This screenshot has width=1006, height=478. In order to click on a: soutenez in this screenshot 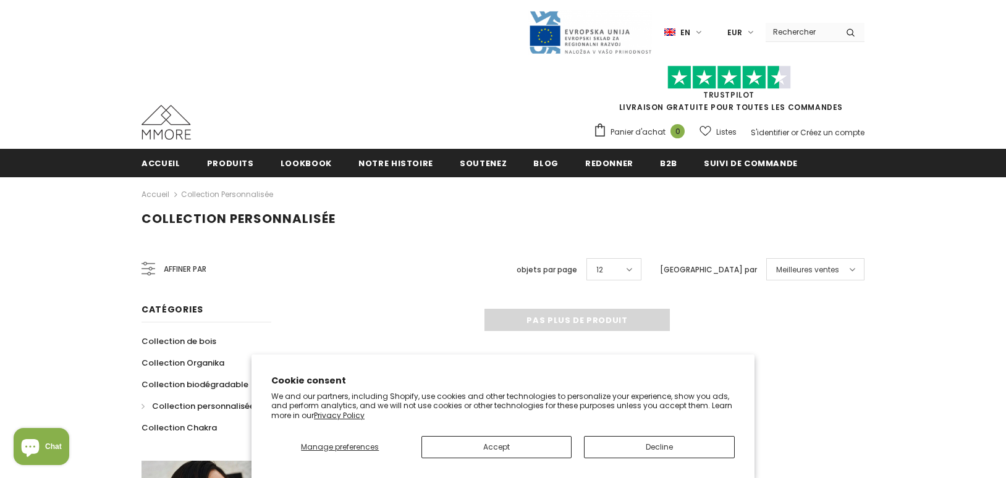, I will do `click(483, 162)`.